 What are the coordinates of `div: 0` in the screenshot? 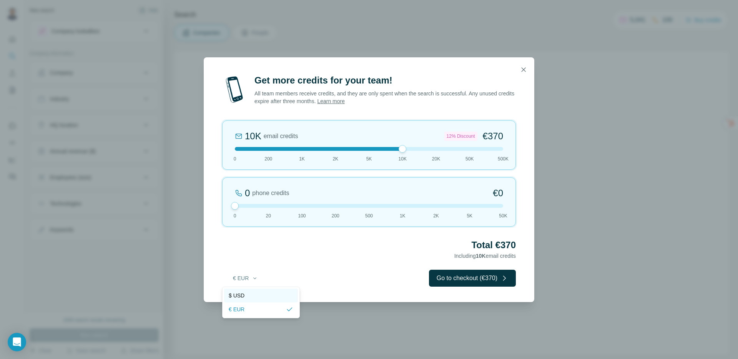 It's located at (247, 193).